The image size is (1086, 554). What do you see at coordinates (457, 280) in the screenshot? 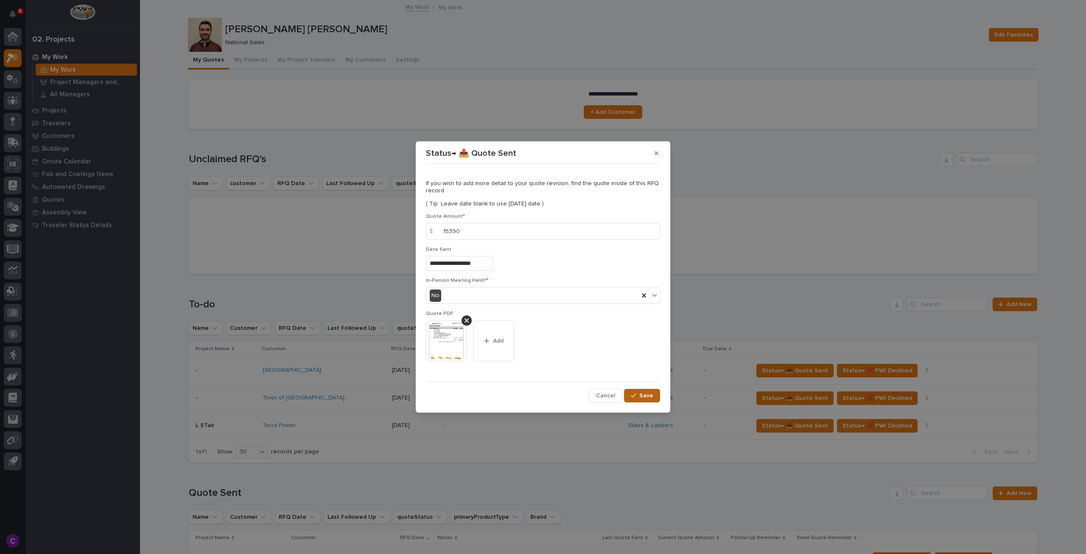
I see `span: In-Person Meeting Held?` at bounding box center [457, 280].